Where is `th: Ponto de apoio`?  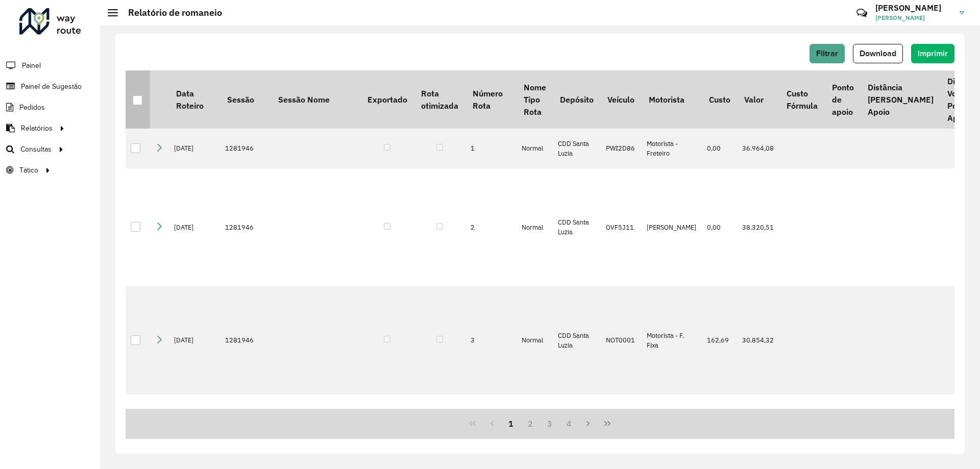
th: Ponto de apoio is located at coordinates (843, 100).